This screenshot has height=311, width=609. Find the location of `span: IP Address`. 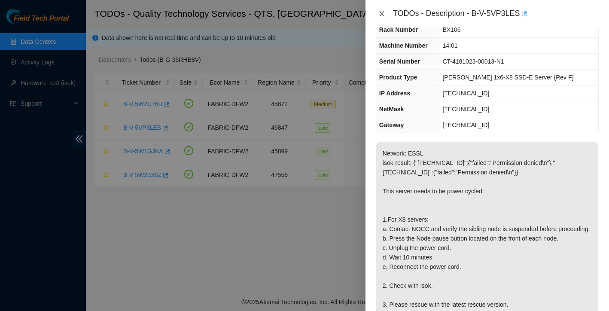

span: IP Address is located at coordinates (395, 93).